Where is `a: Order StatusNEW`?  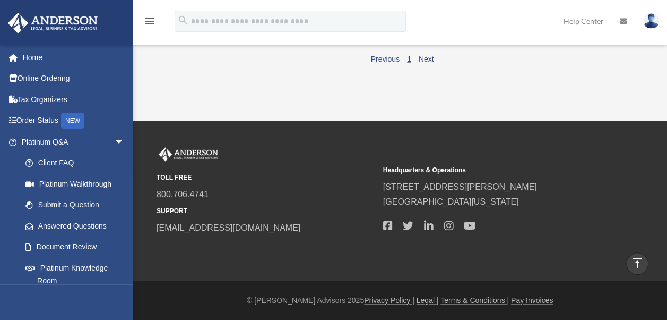 a: Order StatusNEW is located at coordinates (74, 121).